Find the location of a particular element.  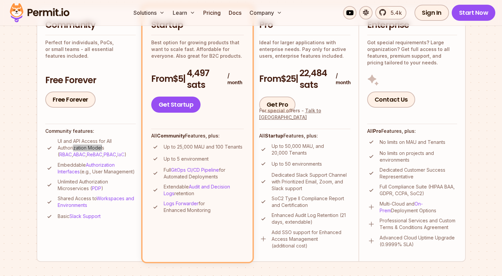

a: Audit and Decision Logs is located at coordinates (197, 190).